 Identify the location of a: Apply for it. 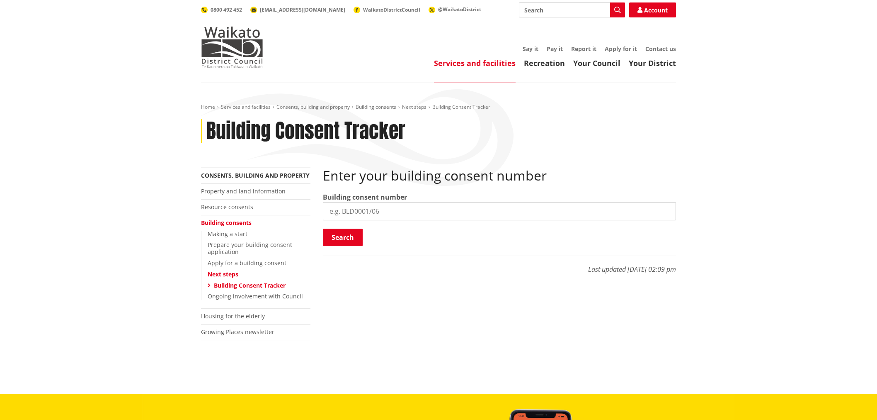
(621, 49).